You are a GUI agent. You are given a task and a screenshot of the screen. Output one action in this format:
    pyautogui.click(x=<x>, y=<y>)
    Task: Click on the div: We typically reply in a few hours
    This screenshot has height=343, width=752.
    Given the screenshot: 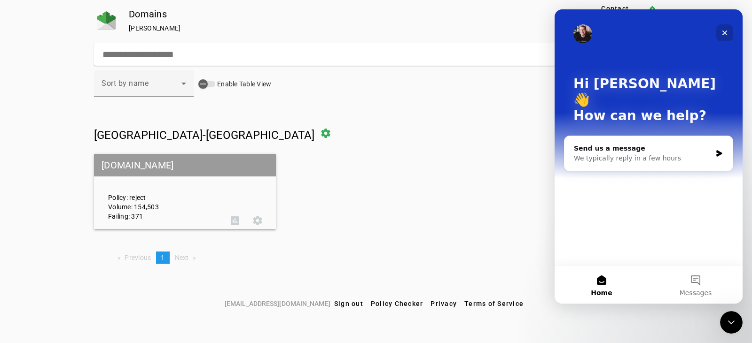 What is the action you would take?
    pyautogui.click(x=88, y=149)
    